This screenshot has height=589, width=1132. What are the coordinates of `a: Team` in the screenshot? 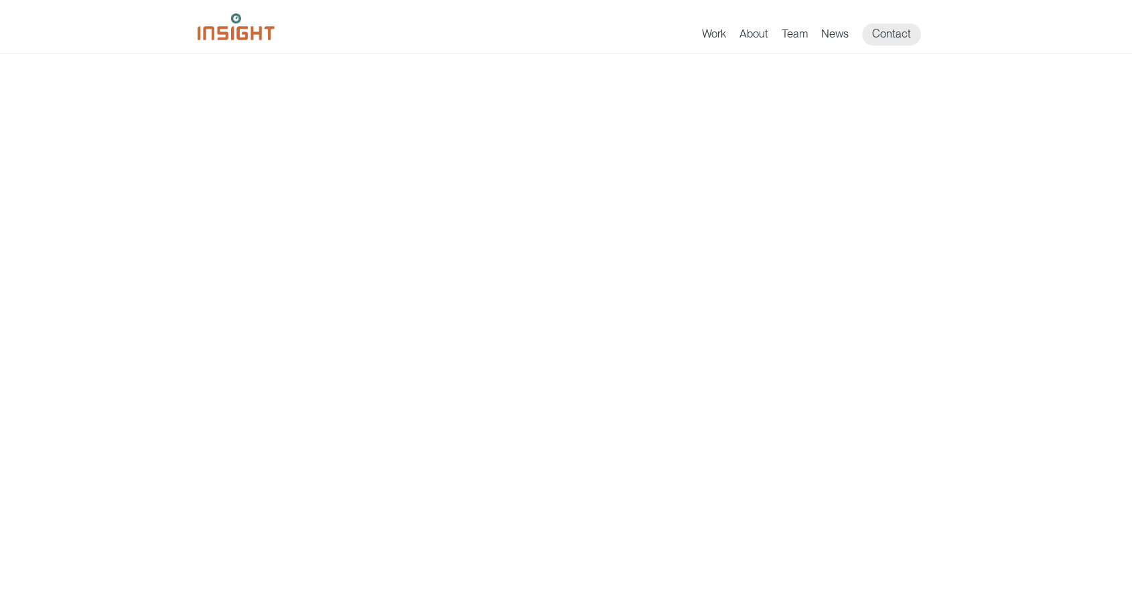 It's located at (794, 36).